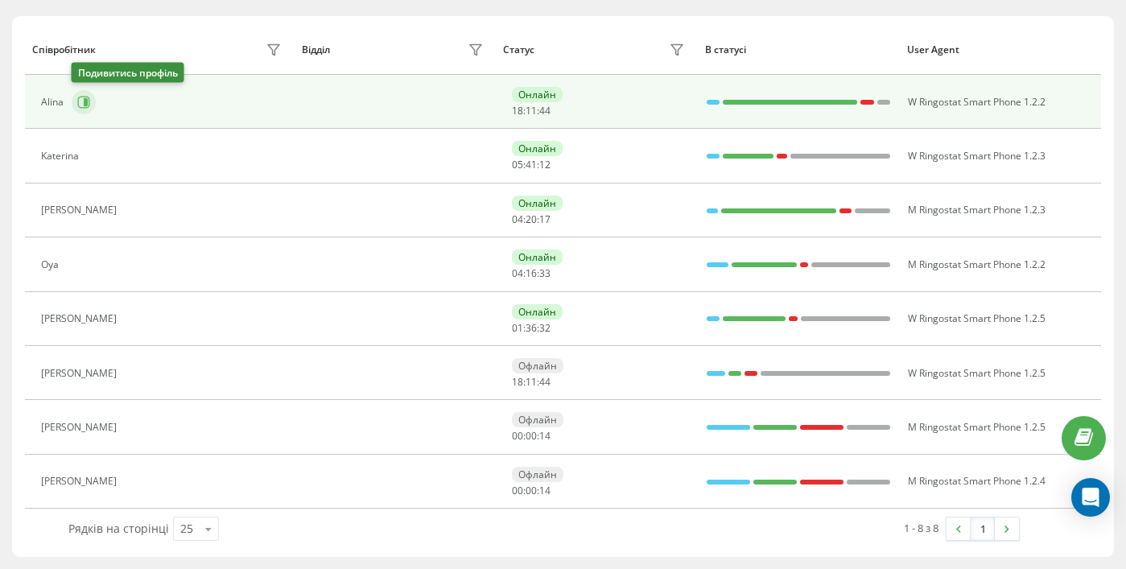  What do you see at coordinates (976, 101) in the screenshot?
I see `span: W Ringostat Smart Phone 1.2.2` at bounding box center [976, 101].